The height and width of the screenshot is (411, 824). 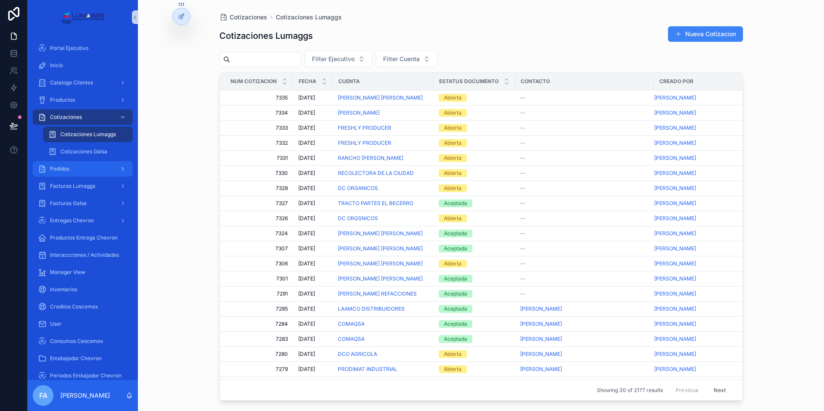 I want to click on a: 7291, so click(x=259, y=294).